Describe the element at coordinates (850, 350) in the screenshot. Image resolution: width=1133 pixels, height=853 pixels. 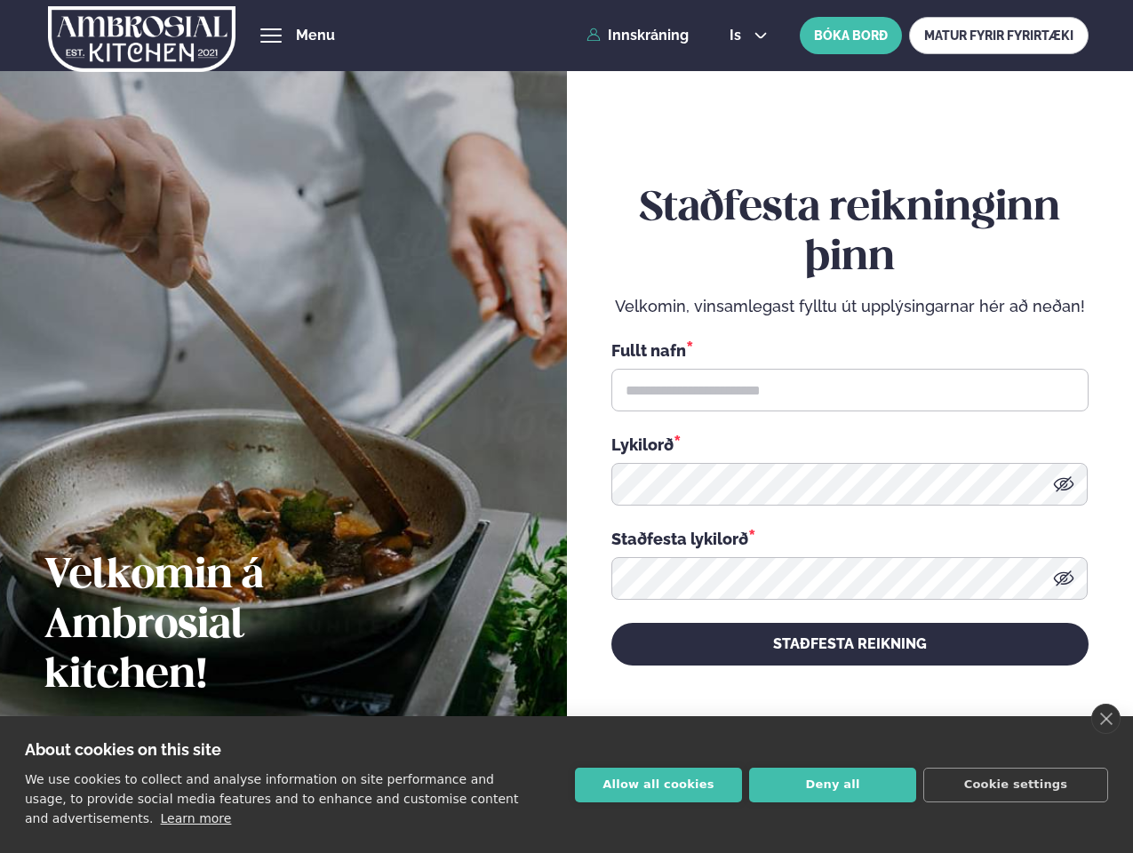
I see `div: Fullt nafn` at that location.